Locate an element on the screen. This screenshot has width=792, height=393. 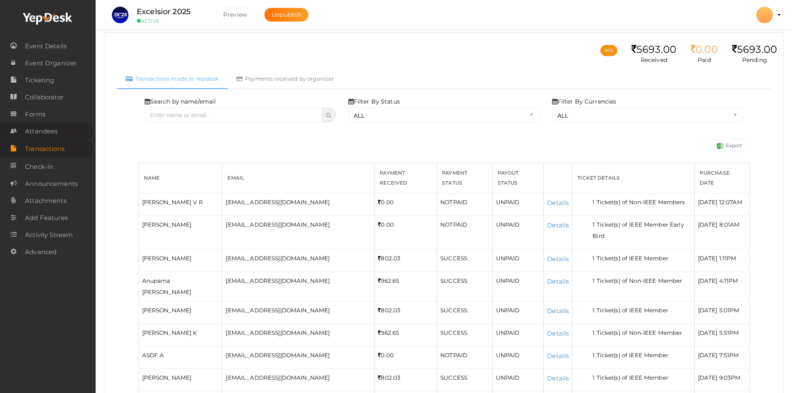
span: Activity Stream is located at coordinates (49, 235).